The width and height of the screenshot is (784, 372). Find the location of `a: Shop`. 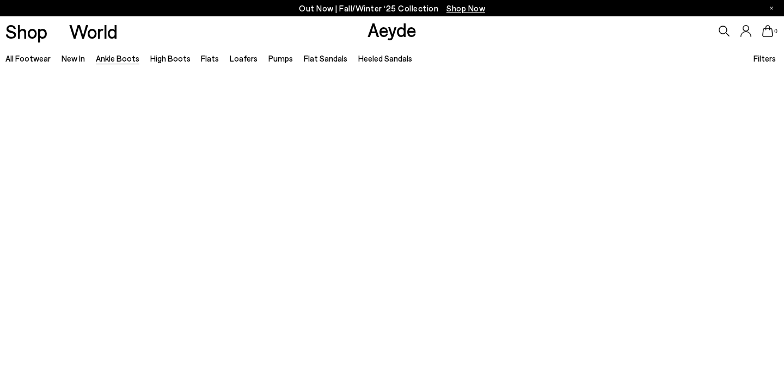

a: Shop is located at coordinates (26, 31).